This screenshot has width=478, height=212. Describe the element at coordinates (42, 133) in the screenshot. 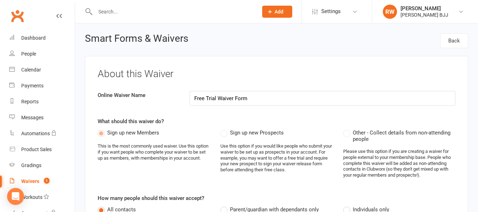

I see `a: Automations` at that location.